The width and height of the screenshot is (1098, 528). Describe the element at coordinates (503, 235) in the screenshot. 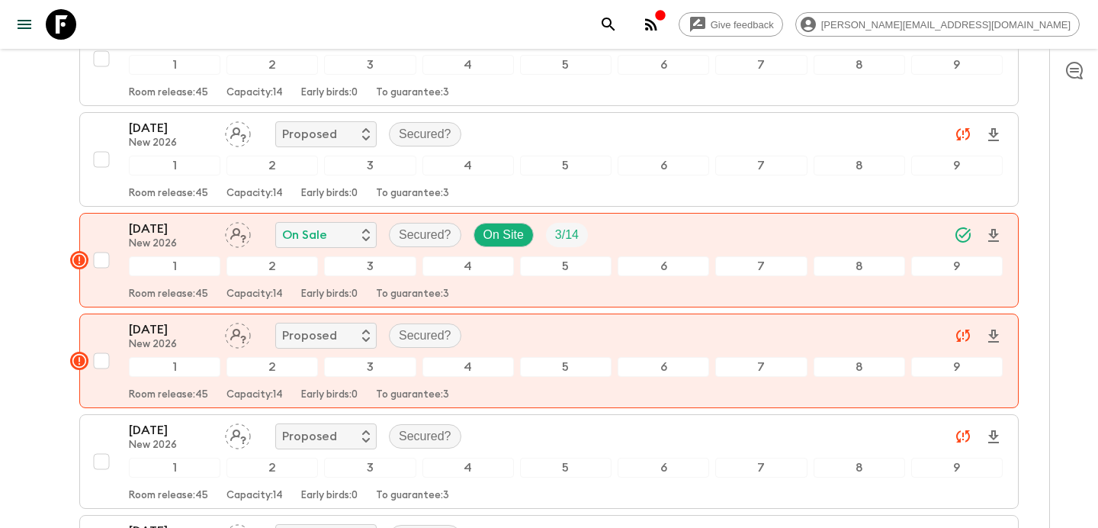

I see `div: On Site` at that location.